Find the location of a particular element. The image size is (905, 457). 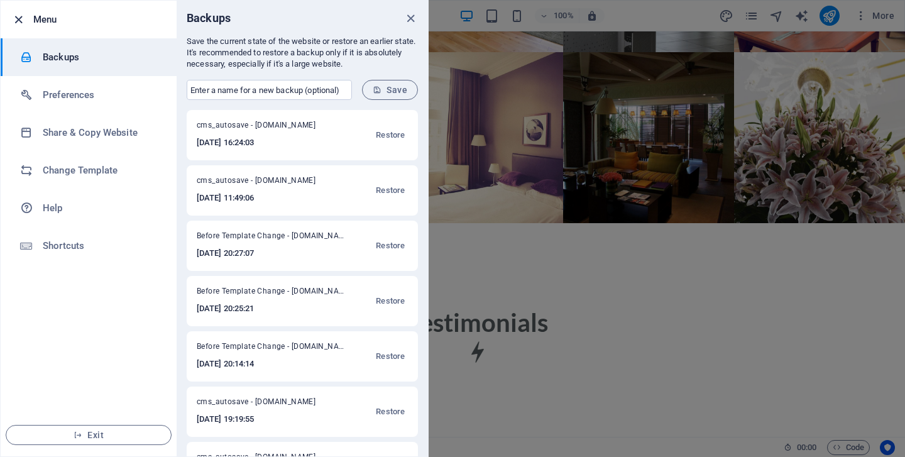

a: Help is located at coordinates (89, 208).